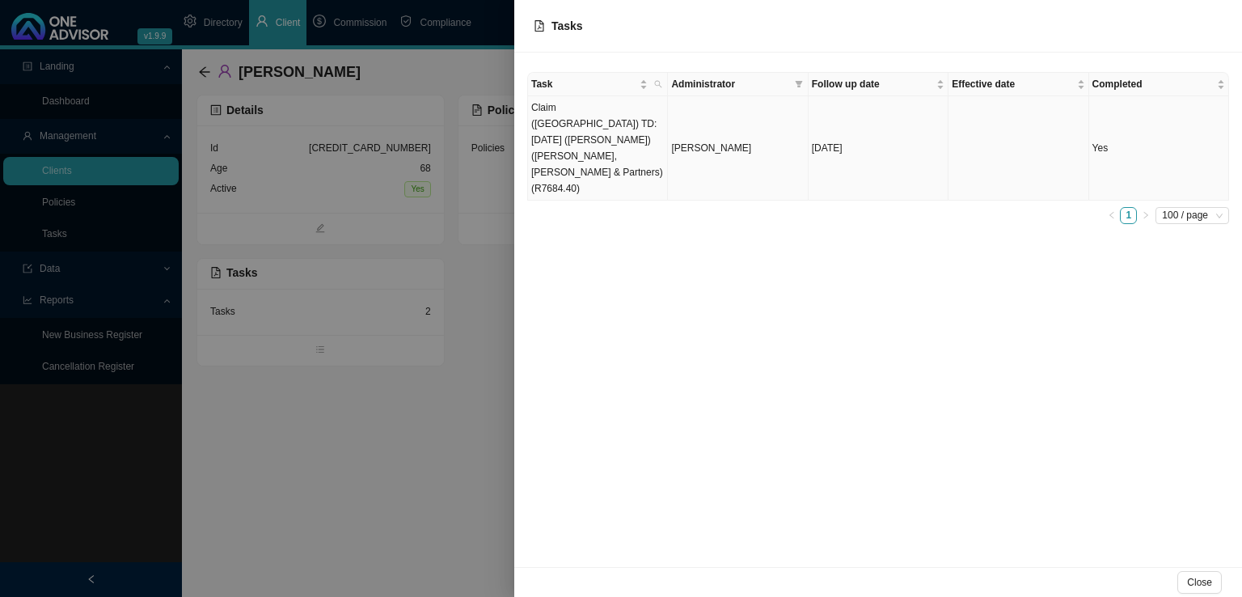  I want to click on li: 1, so click(1128, 215).